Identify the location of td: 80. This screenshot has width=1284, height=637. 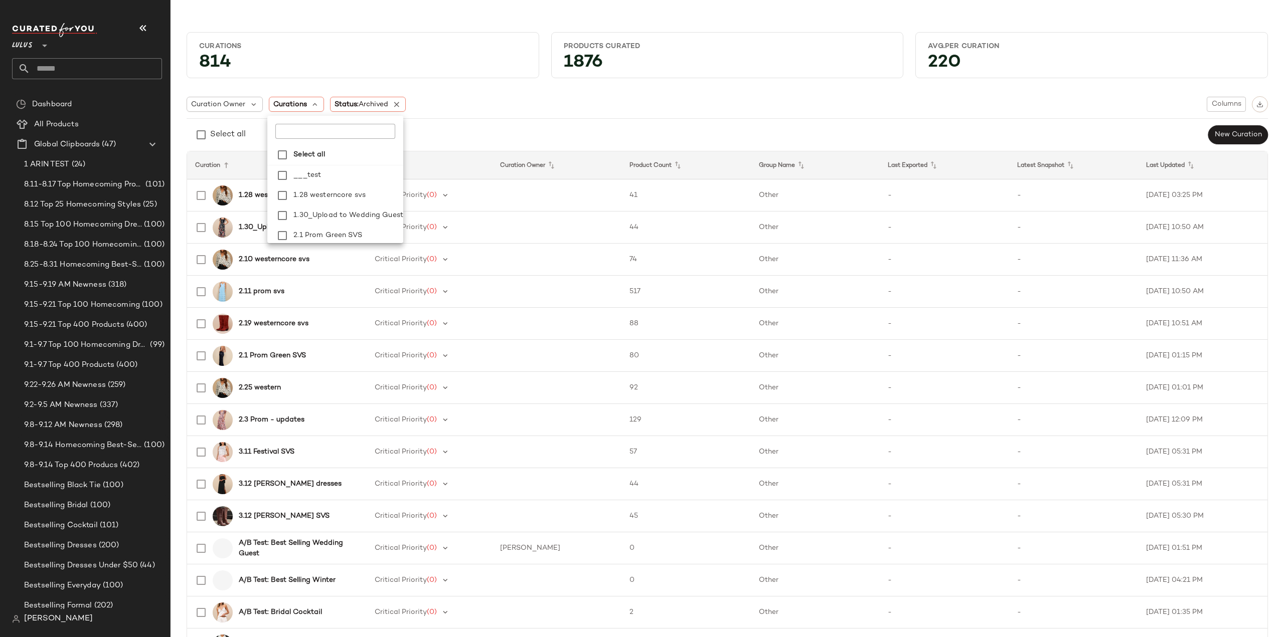
(686, 356).